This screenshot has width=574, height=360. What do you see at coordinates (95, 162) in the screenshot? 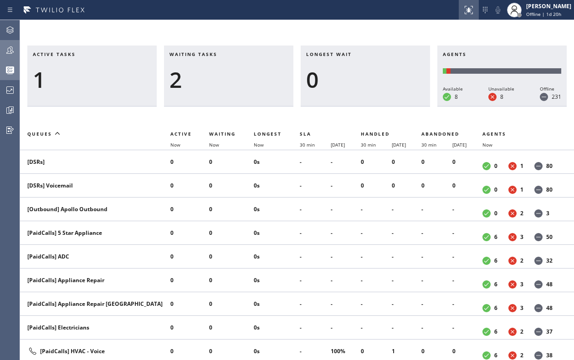
I see `div: [DSRs]` at bounding box center [95, 162].